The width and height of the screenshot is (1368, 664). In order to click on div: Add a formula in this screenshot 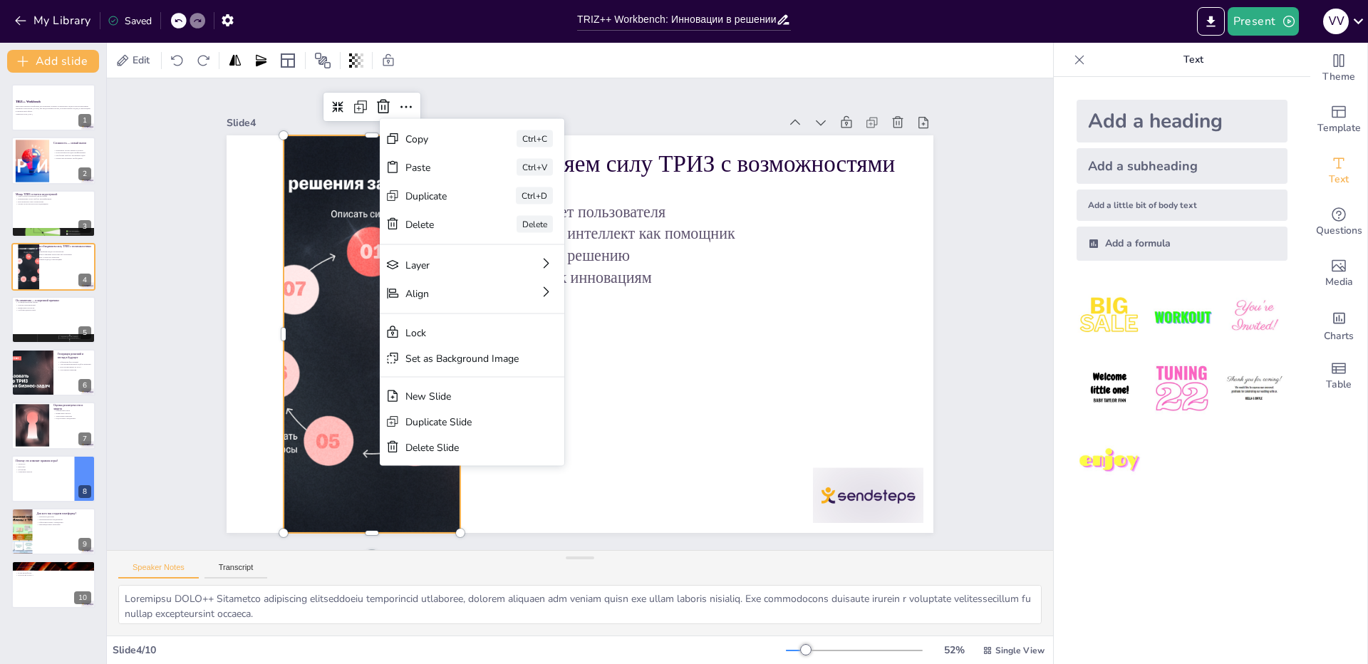, I will do `click(1182, 244)`.